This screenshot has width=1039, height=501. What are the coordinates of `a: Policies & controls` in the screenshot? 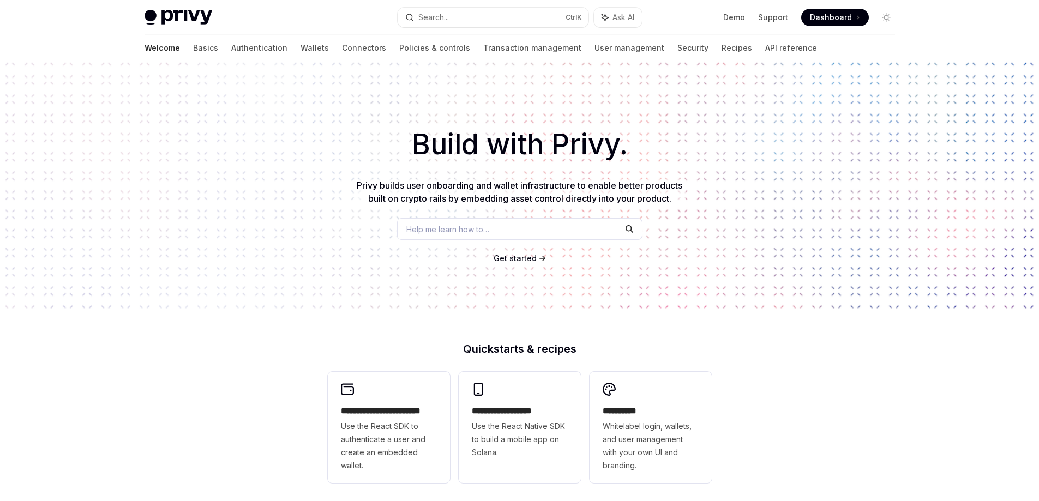 It's located at (435, 48).